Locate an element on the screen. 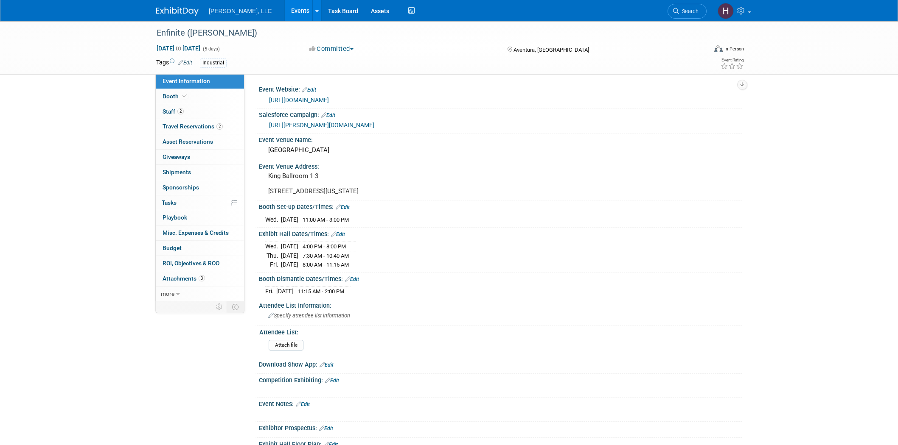 The width and height of the screenshot is (898, 445). a: Sponsorships is located at coordinates (200, 187).